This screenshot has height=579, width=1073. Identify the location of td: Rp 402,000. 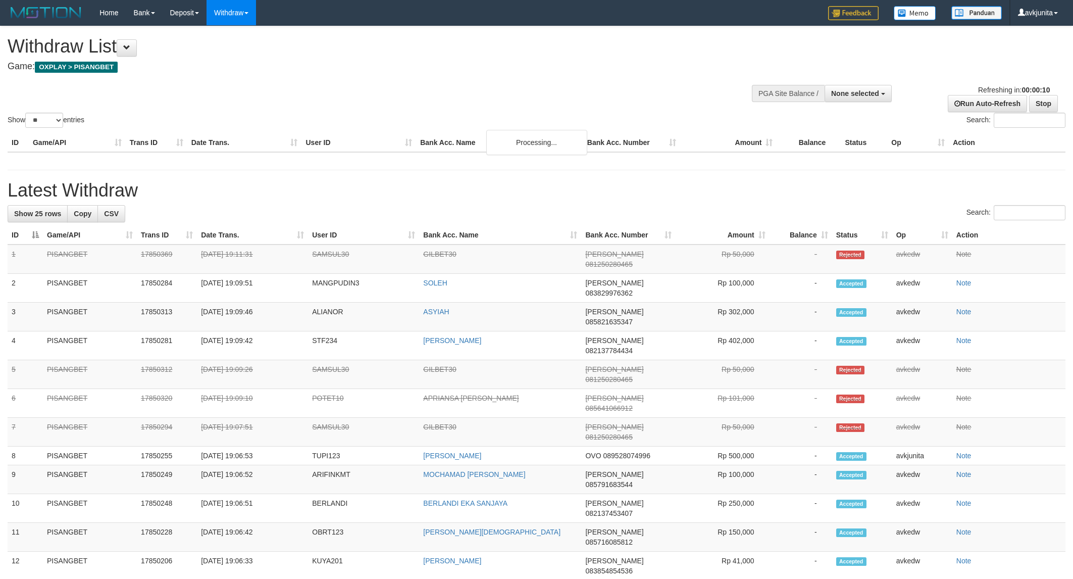
(723, 345).